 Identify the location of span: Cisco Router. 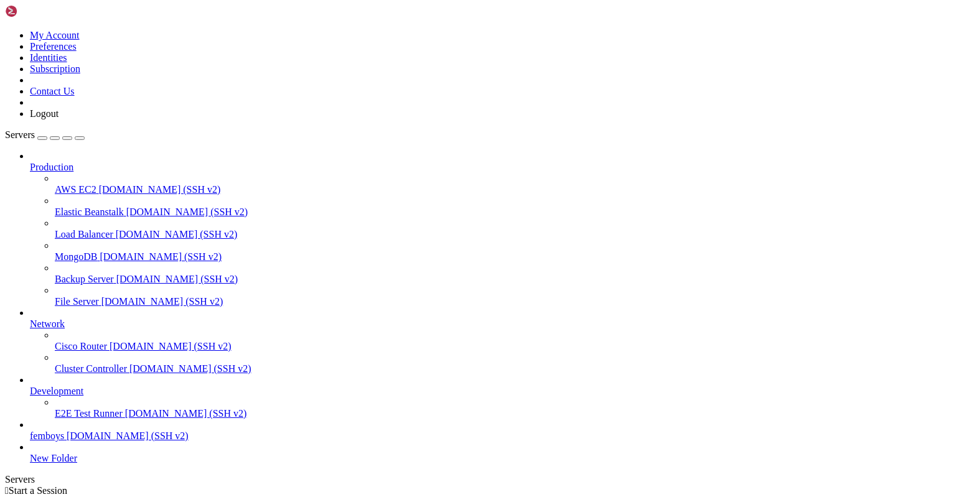
(81, 346).